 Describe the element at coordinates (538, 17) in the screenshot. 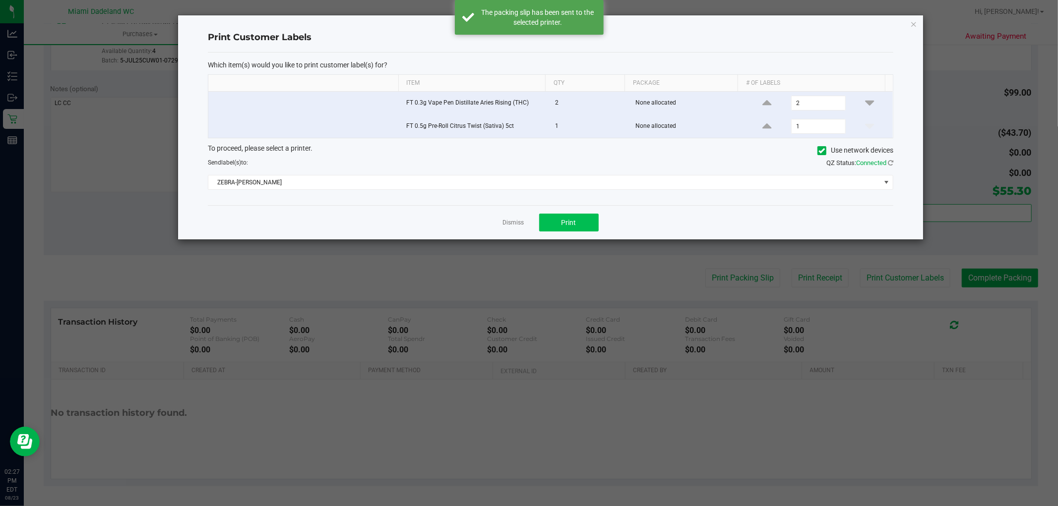

I see `div: The packing slip has been sent to the selected printer.` at that location.